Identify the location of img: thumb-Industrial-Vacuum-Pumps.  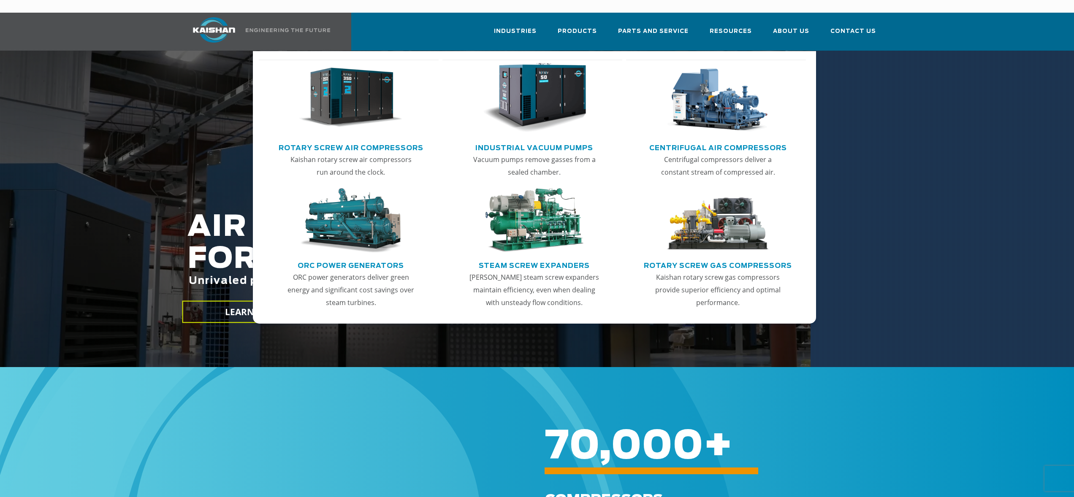
(535, 98).